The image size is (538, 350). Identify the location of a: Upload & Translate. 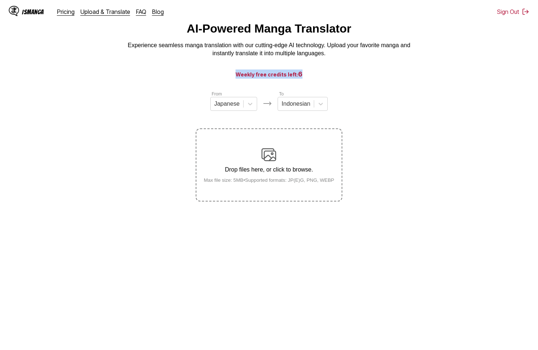
(105, 12).